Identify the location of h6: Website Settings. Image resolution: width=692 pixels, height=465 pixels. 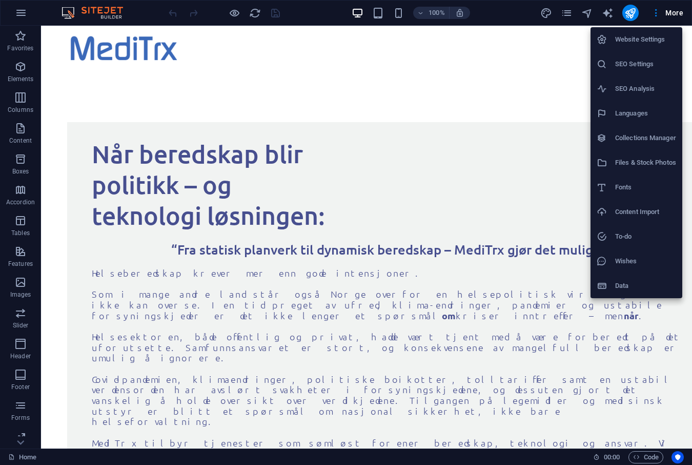
(646, 39).